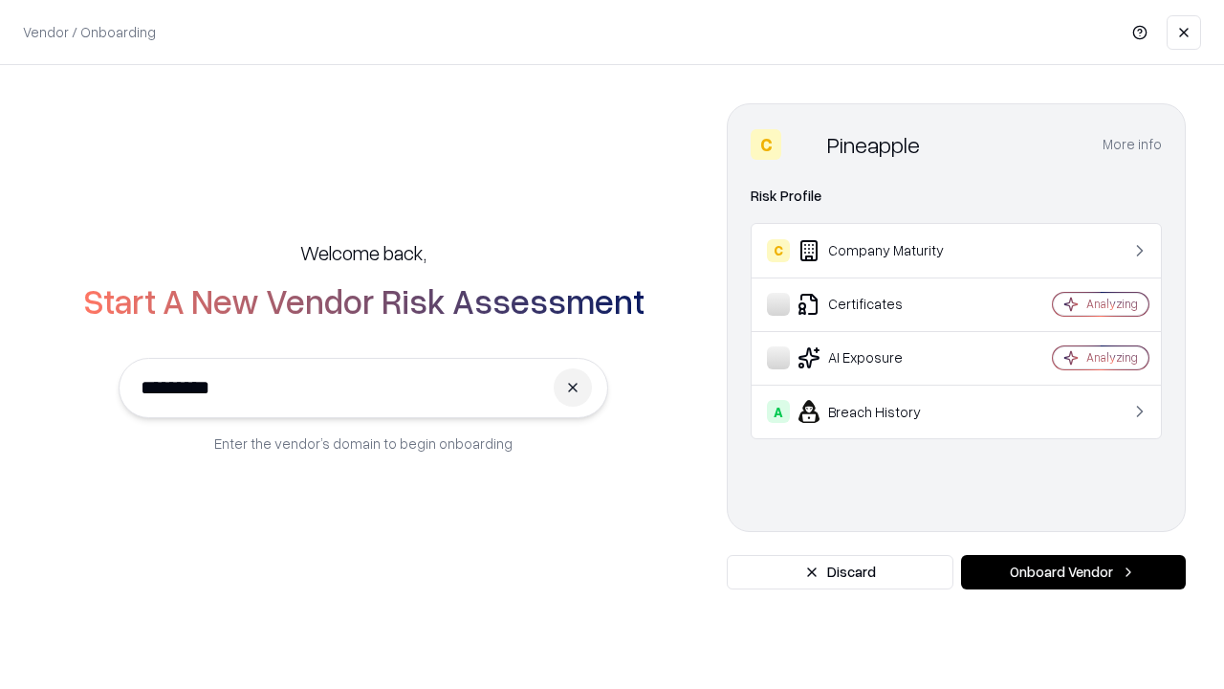 The width and height of the screenshot is (1224, 689). What do you see at coordinates (881, 358) in the screenshot?
I see `div: AI Exposure` at bounding box center [881, 358].